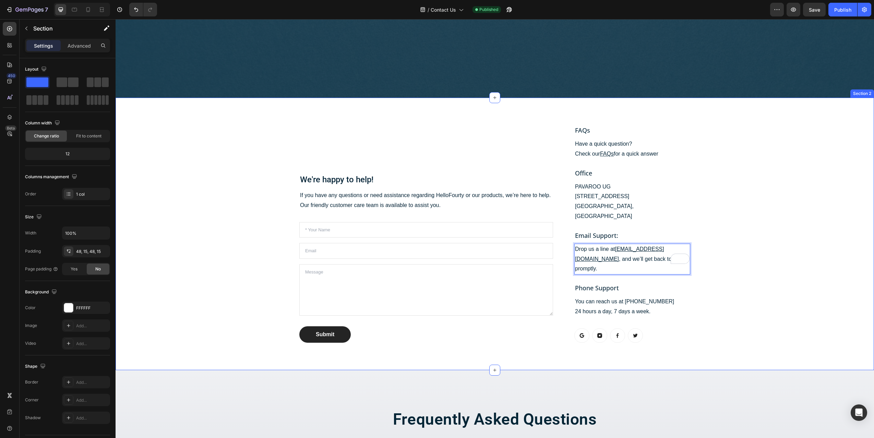 The width and height of the screenshot is (874, 438). I want to click on div: Layout, so click(36, 69).